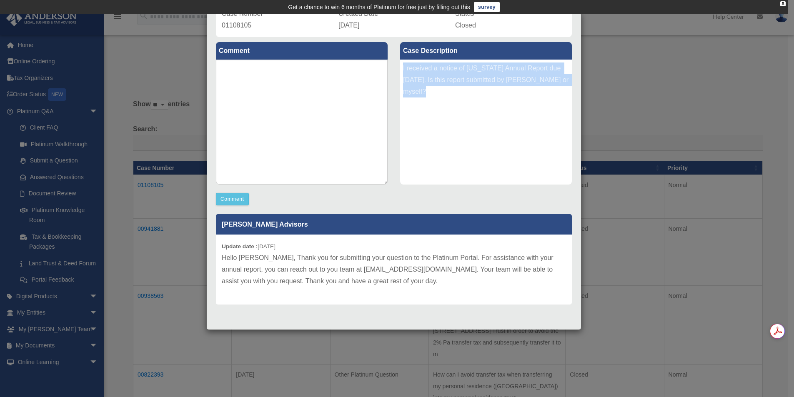  Describe the element at coordinates (486, 51) in the screenshot. I see `label: Case Description` at that location.